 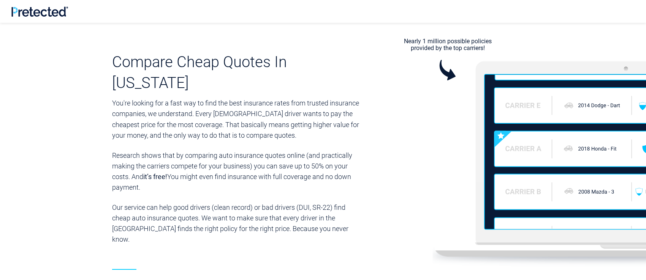 I want to click on b: it’s free!, so click(x=155, y=177).